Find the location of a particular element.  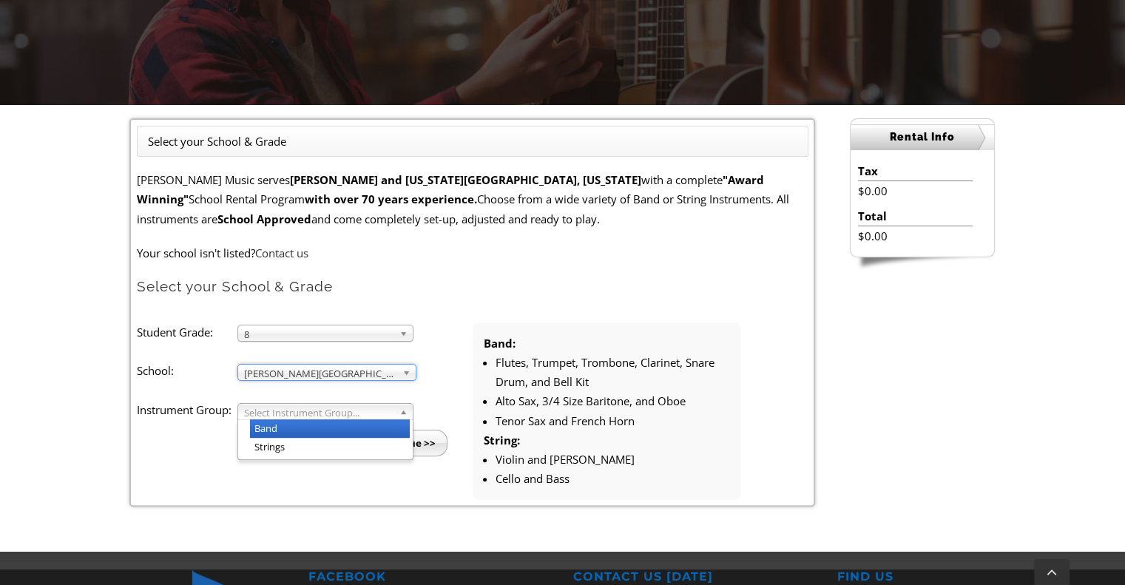

strong: with over 70 years experience. is located at coordinates (391, 199).